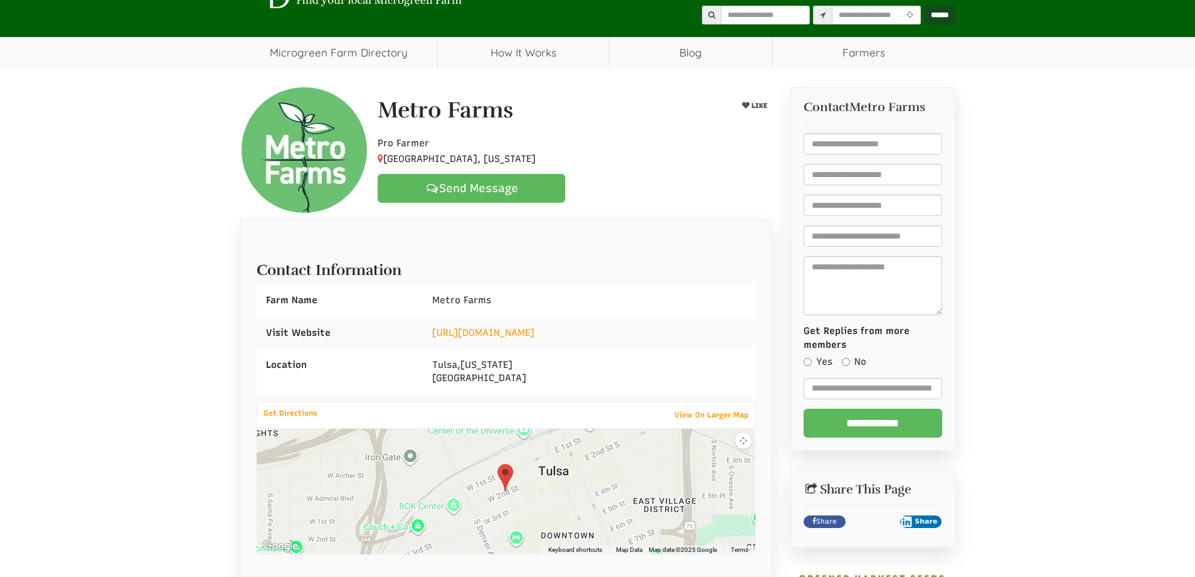 This screenshot has height=577, width=1195. Describe the element at coordinates (759, 105) in the screenshot. I see `span: LIKE` at that location.